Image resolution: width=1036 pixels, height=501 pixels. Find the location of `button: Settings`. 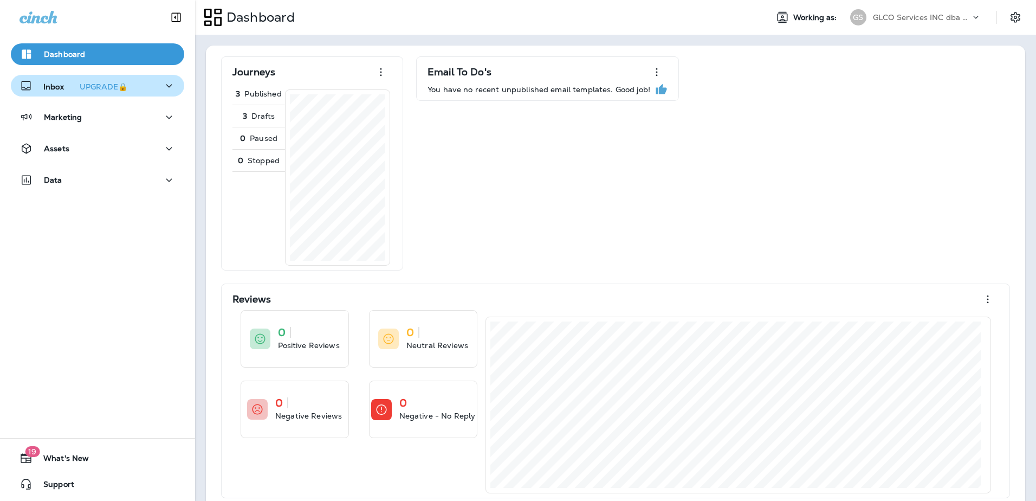

button: Settings is located at coordinates (1016, 17).